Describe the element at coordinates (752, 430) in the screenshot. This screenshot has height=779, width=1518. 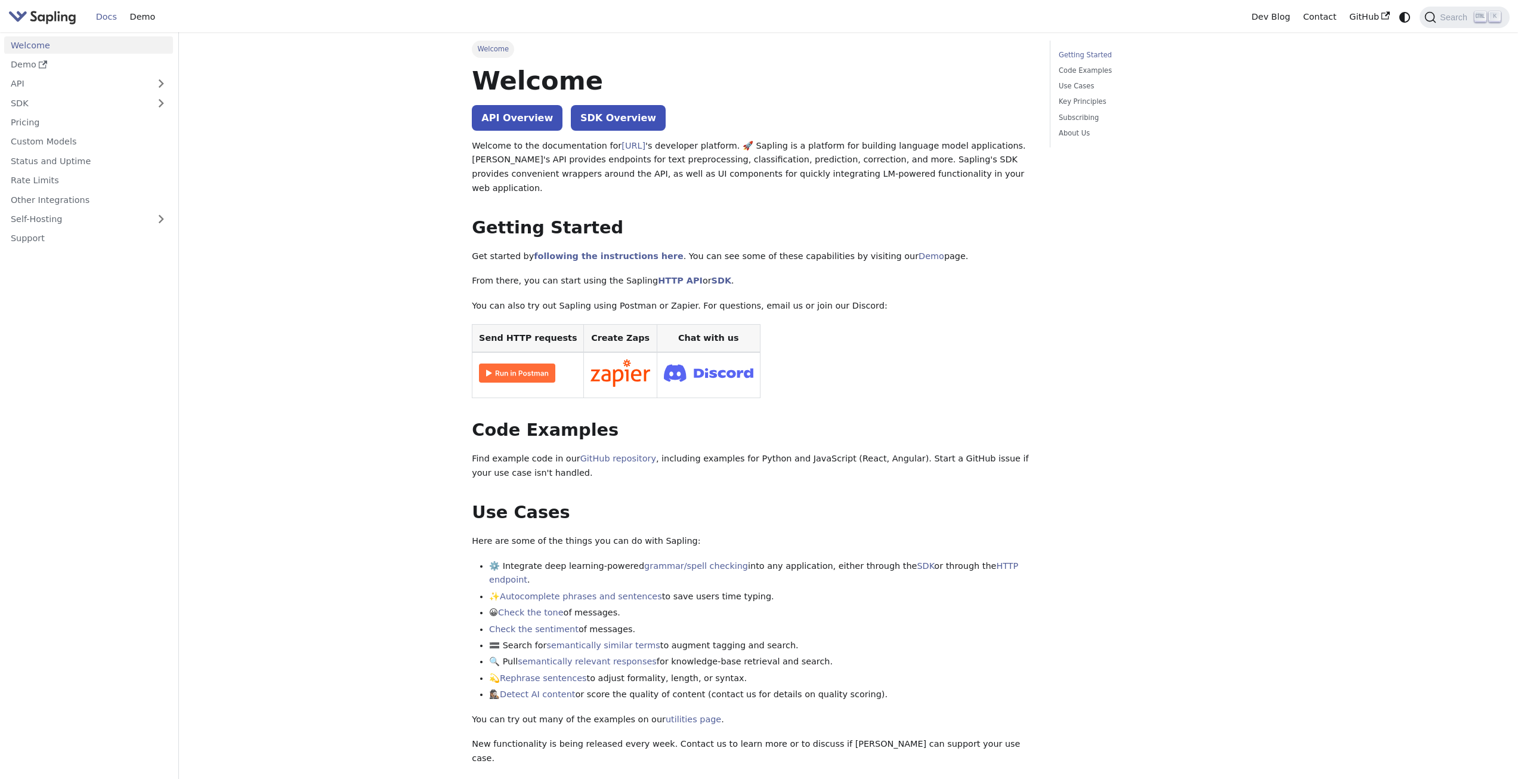
I see `h2: Code Examples` at that location.